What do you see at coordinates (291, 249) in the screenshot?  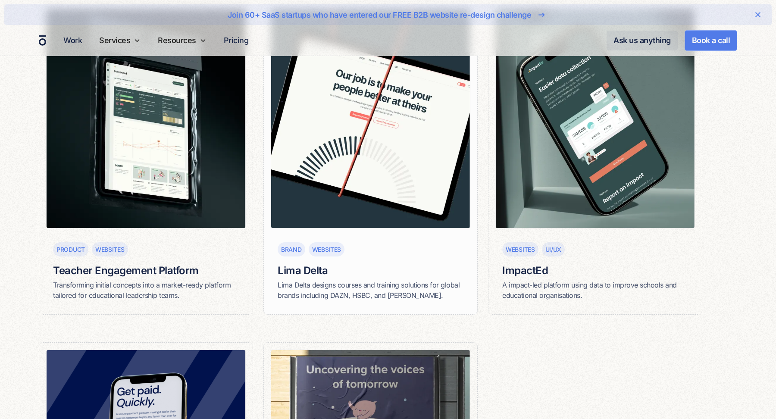 I see `div: Brand` at bounding box center [291, 249].